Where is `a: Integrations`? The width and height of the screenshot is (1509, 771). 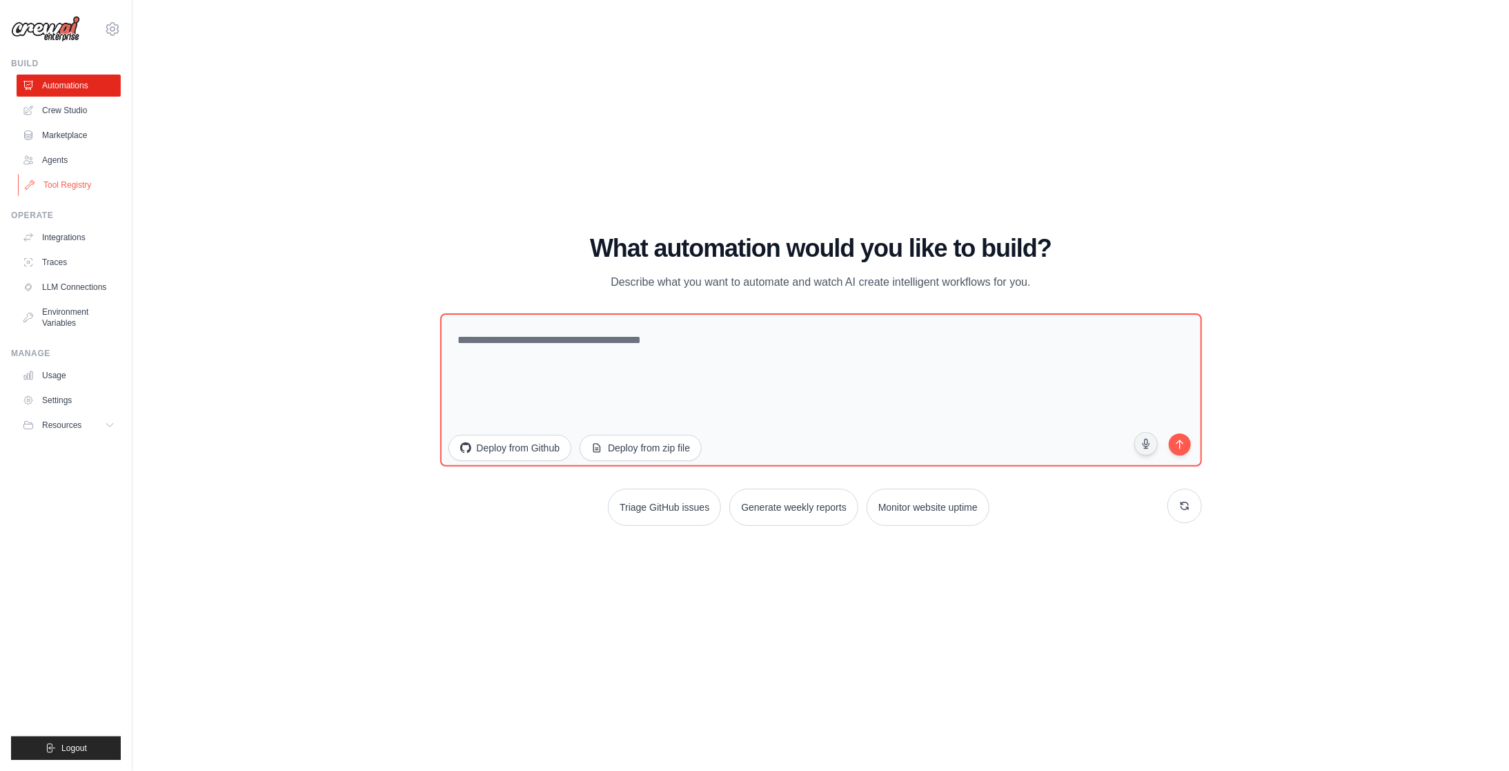 a: Integrations is located at coordinates (68, 237).